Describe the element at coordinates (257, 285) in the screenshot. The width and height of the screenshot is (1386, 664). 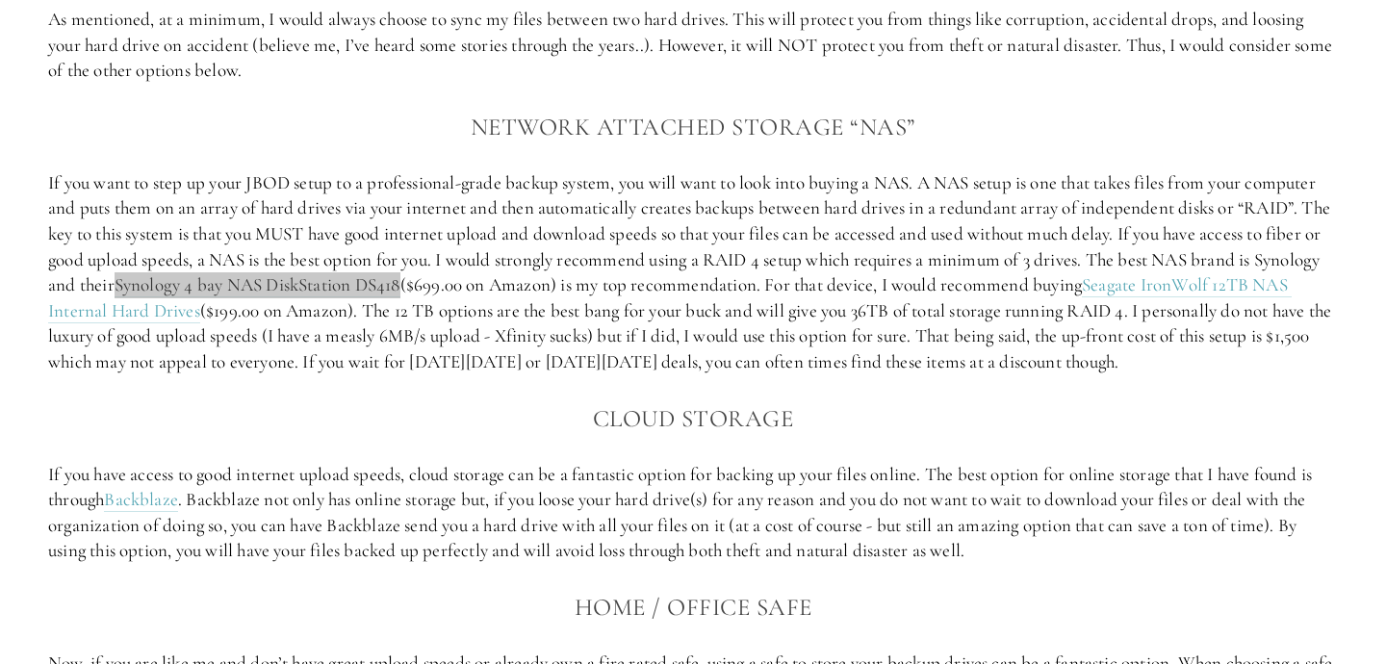
I see `a: Synology 4 bay NAS DiskStation DS418` at that location.